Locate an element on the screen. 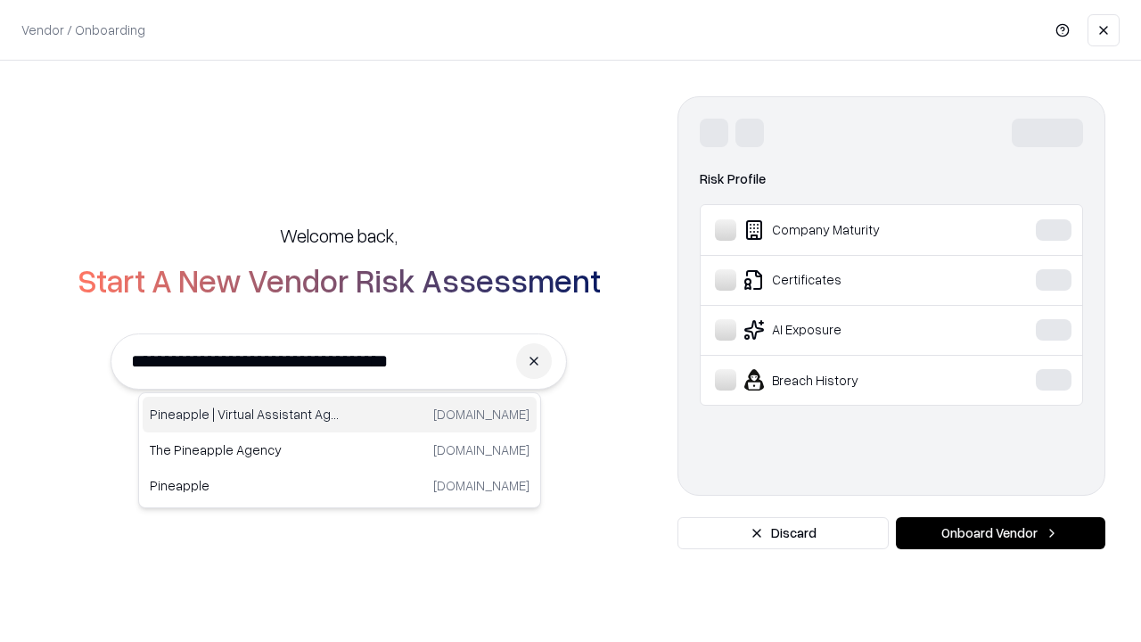  div: Certificates is located at coordinates (848, 280).